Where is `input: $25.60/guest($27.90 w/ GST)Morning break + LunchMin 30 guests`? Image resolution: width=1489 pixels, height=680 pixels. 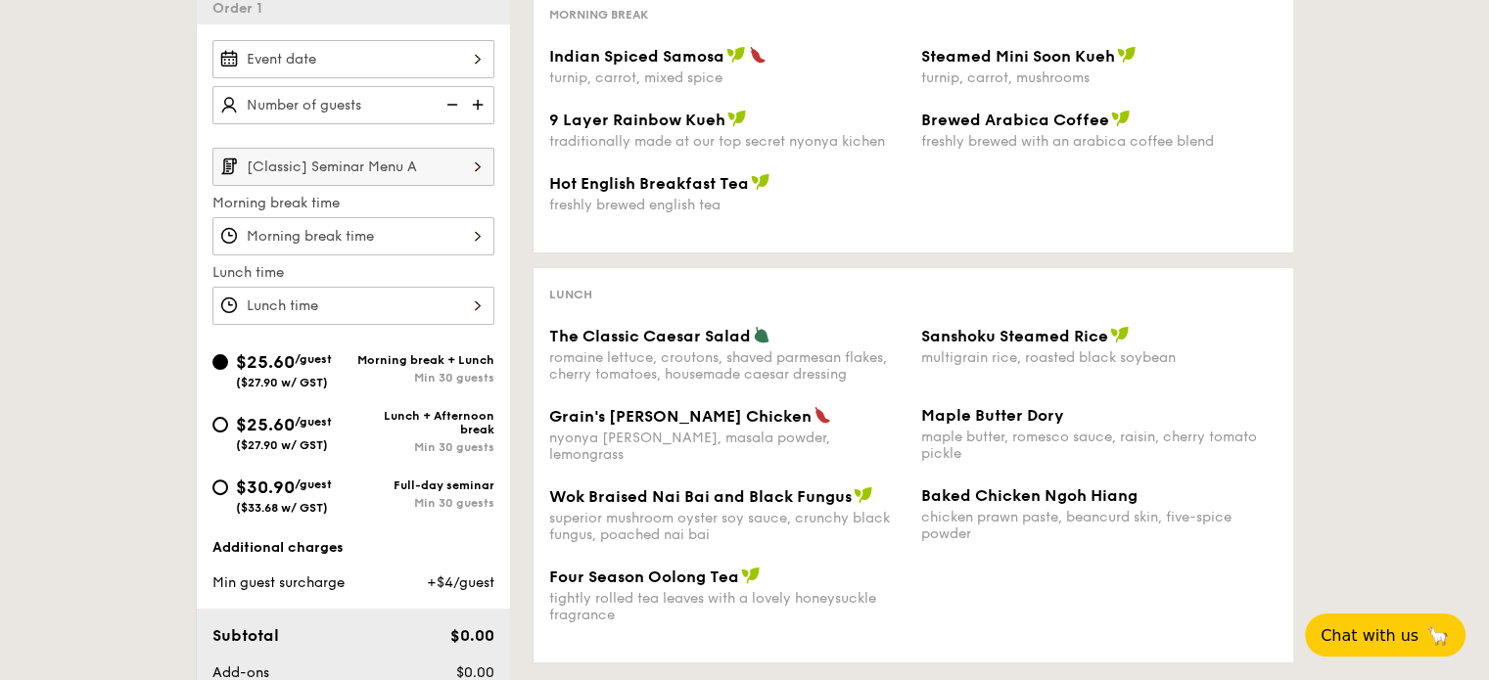 input: $25.60/guest($27.90 w/ GST)Morning break + LunchMin 30 guests is located at coordinates (220, 362).